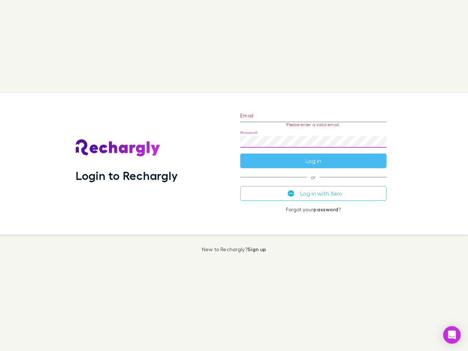 This screenshot has width=468, height=351. I want to click on button: Log in with Xero, so click(314, 194).